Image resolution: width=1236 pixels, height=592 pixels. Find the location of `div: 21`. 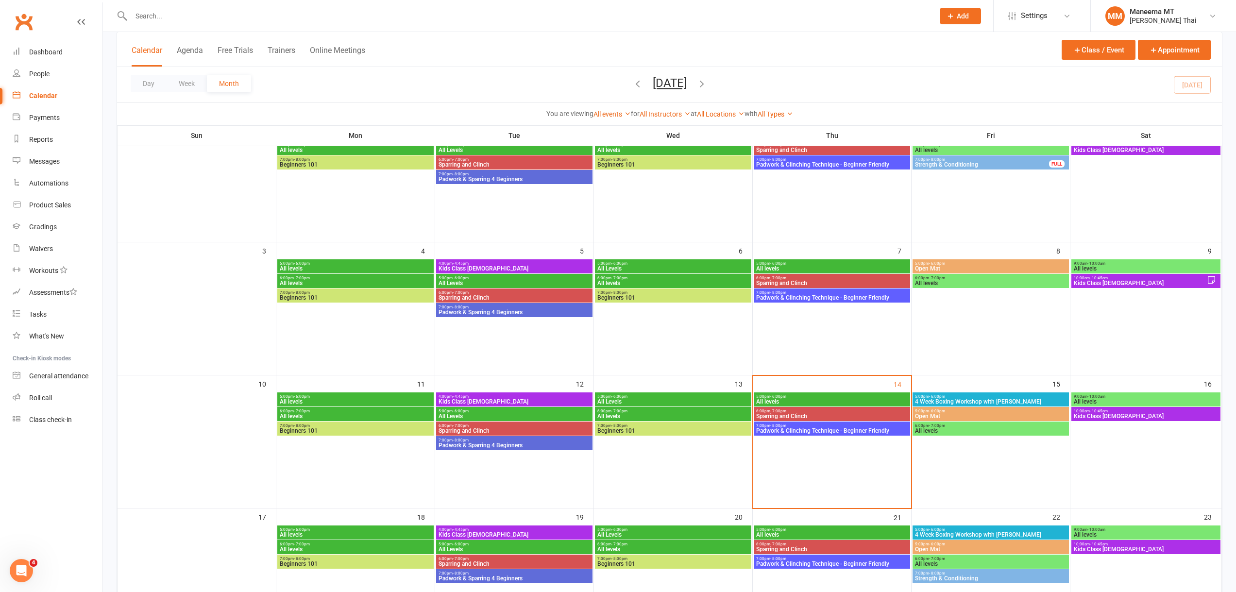

div: 21 is located at coordinates (902, 517).